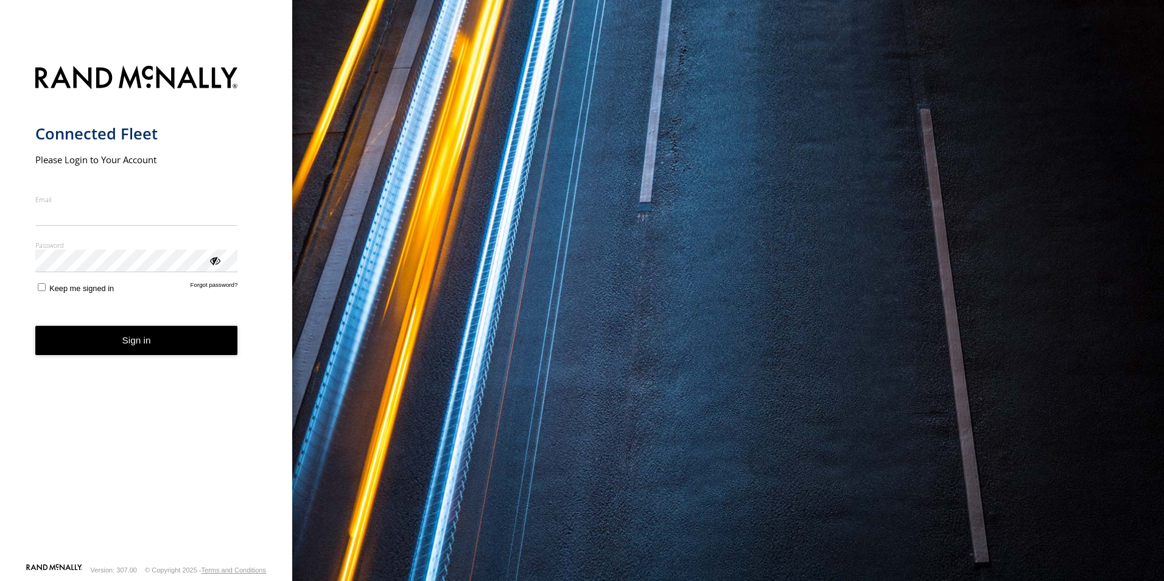 This screenshot has height=581, width=1164. I want to click on label: Email, so click(136, 199).